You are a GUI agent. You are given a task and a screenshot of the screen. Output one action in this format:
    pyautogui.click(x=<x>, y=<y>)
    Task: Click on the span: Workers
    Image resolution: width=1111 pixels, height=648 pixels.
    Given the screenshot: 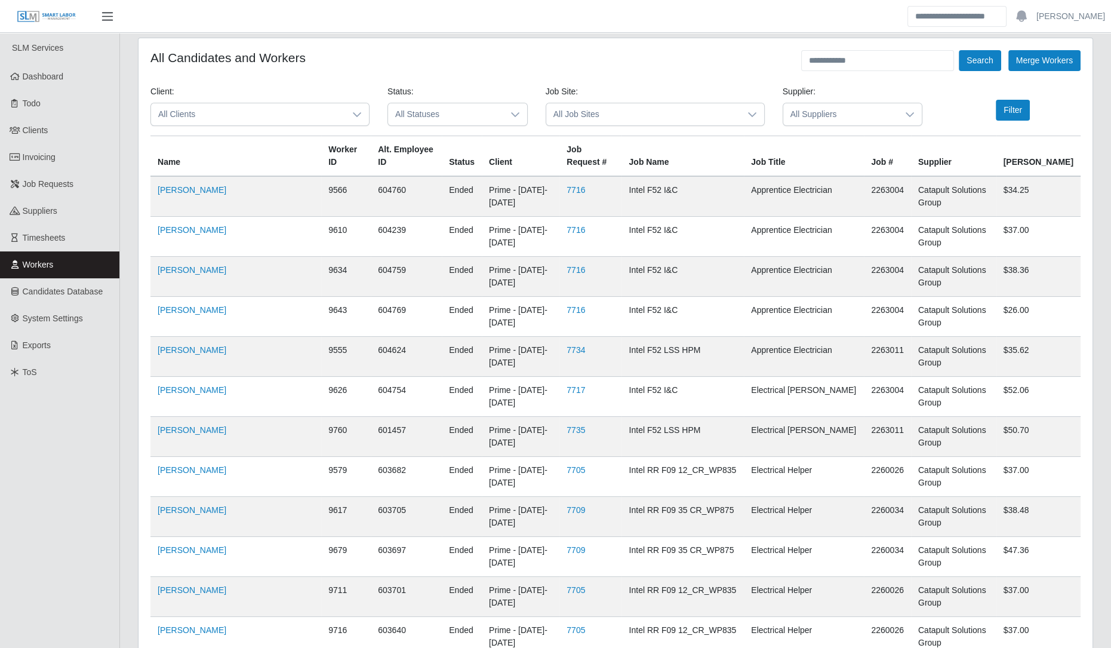 What is the action you would take?
    pyautogui.click(x=38, y=265)
    